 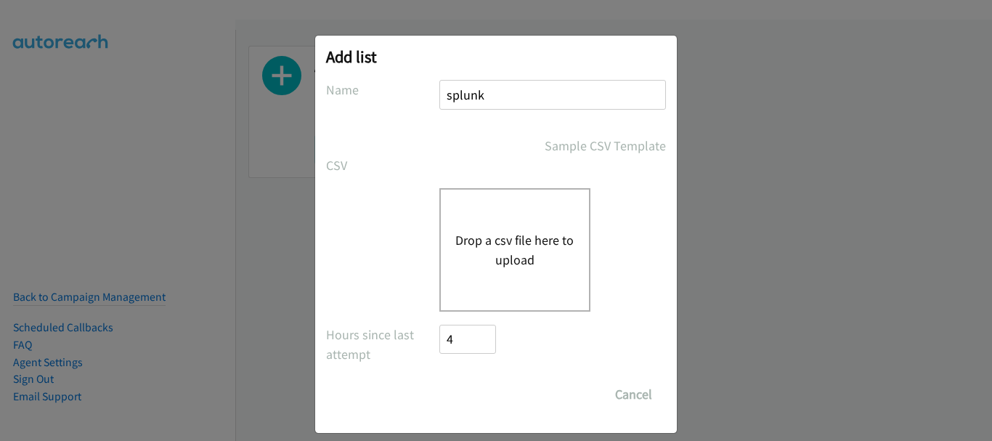 What do you see at coordinates (383, 89) in the screenshot?
I see `label: Name` at bounding box center [383, 89].